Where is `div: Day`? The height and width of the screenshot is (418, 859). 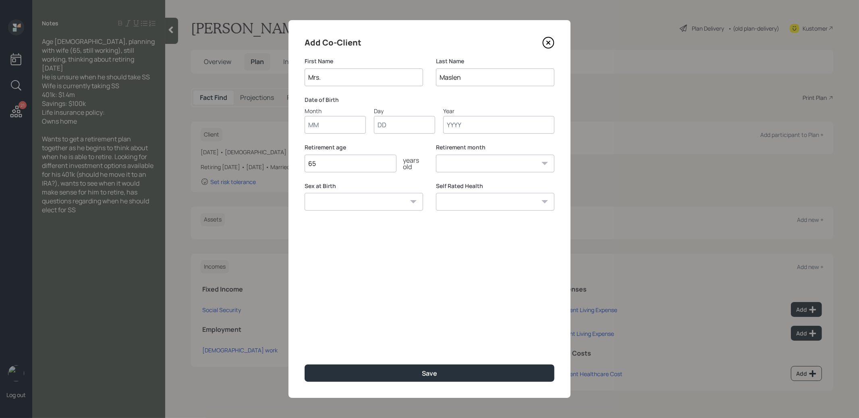
div: Day is located at coordinates (405, 111).